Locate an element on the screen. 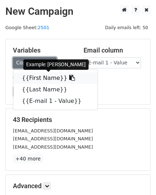  a: +40 more is located at coordinates (28, 159).